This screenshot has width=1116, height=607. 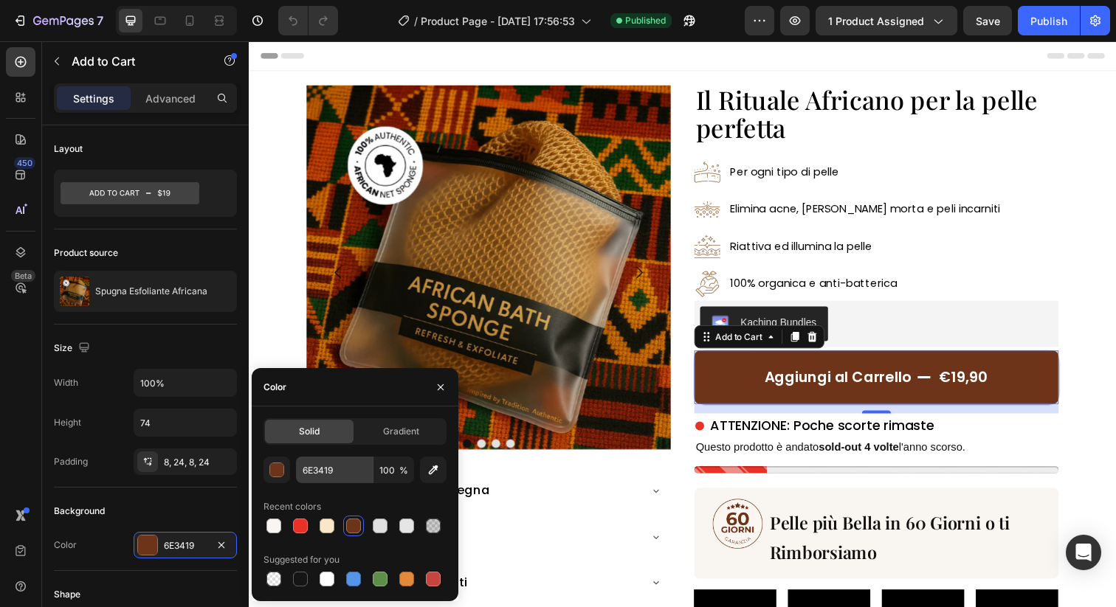 What do you see at coordinates (601, 343) in the screenshot?
I see `div: Aggiungi al Carrello` at bounding box center [601, 343].